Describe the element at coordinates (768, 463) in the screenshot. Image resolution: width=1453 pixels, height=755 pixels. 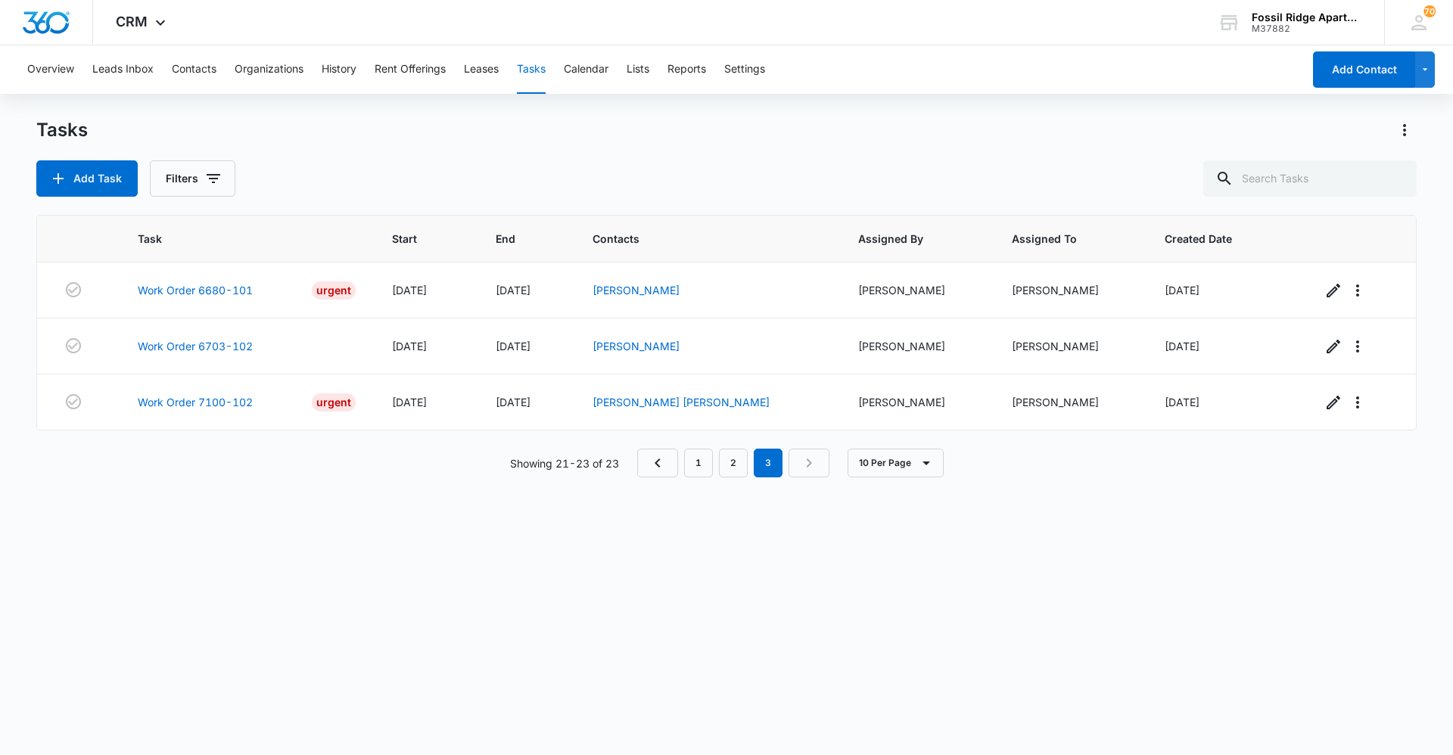
I see `em: 3` at that location.